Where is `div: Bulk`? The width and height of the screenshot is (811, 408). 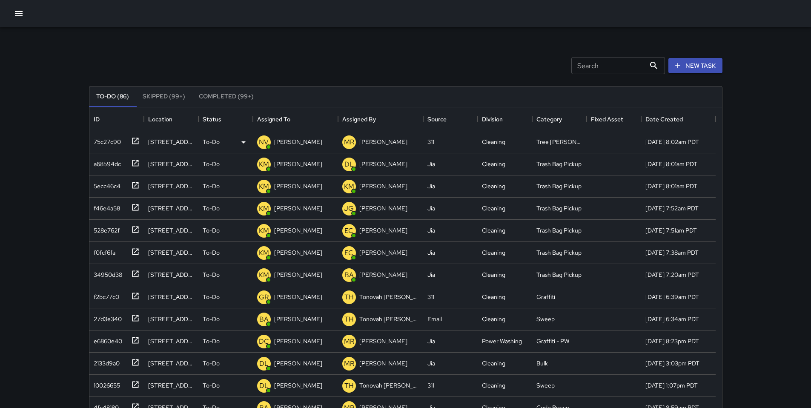
div: Bulk is located at coordinates (542, 363).